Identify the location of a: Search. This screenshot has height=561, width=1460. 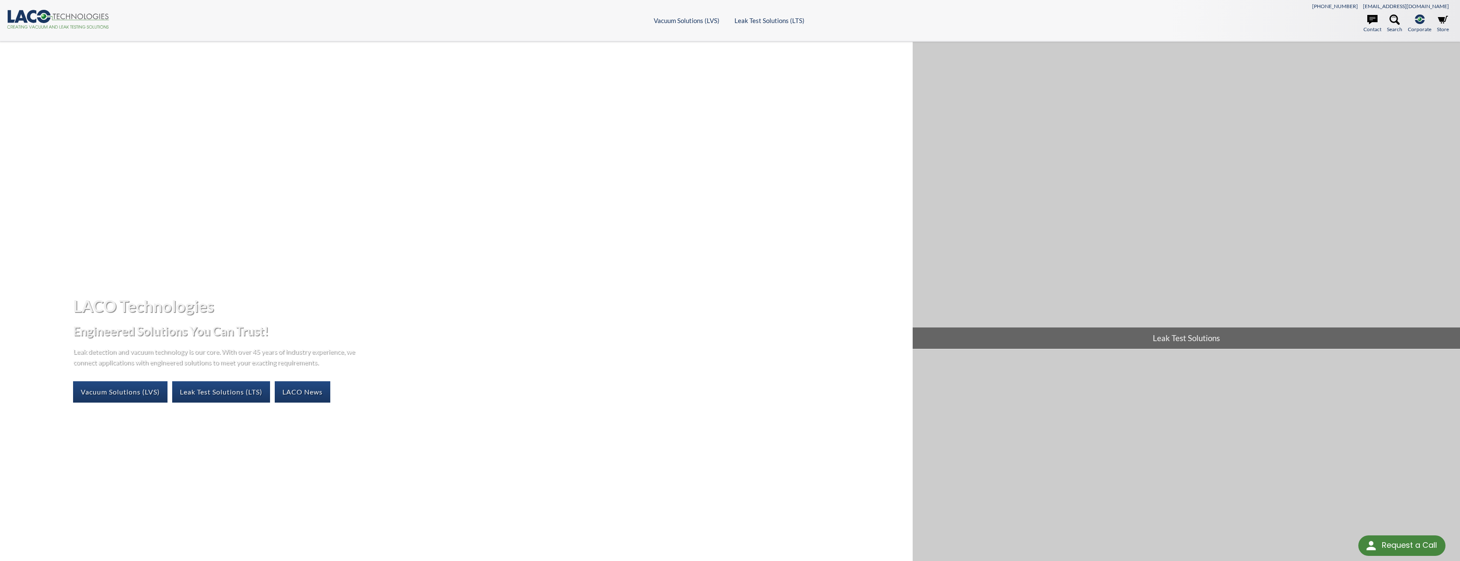
(1394, 24).